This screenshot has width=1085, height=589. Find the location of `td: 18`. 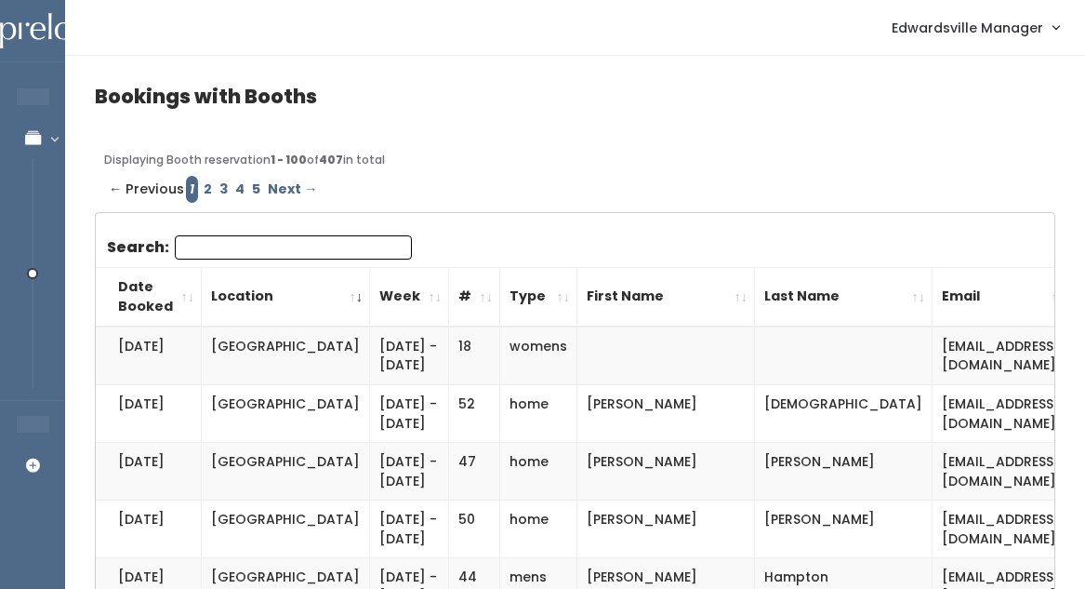

td: 18 is located at coordinates (474, 355).